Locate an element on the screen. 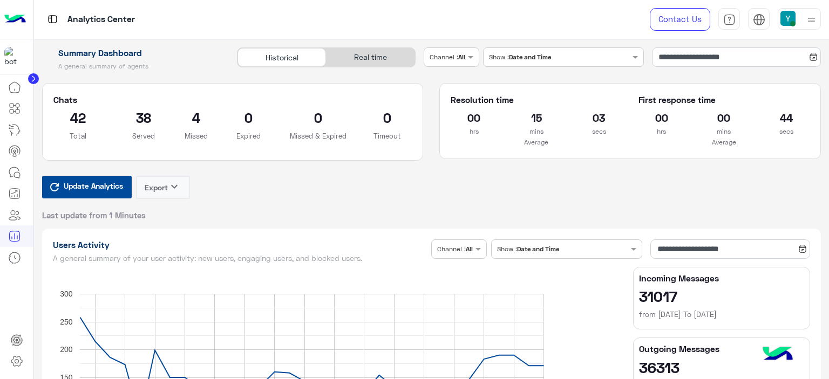 Image resolution: width=829 pixels, height=379 pixels. h5: Incoming Messages is located at coordinates (721, 278).